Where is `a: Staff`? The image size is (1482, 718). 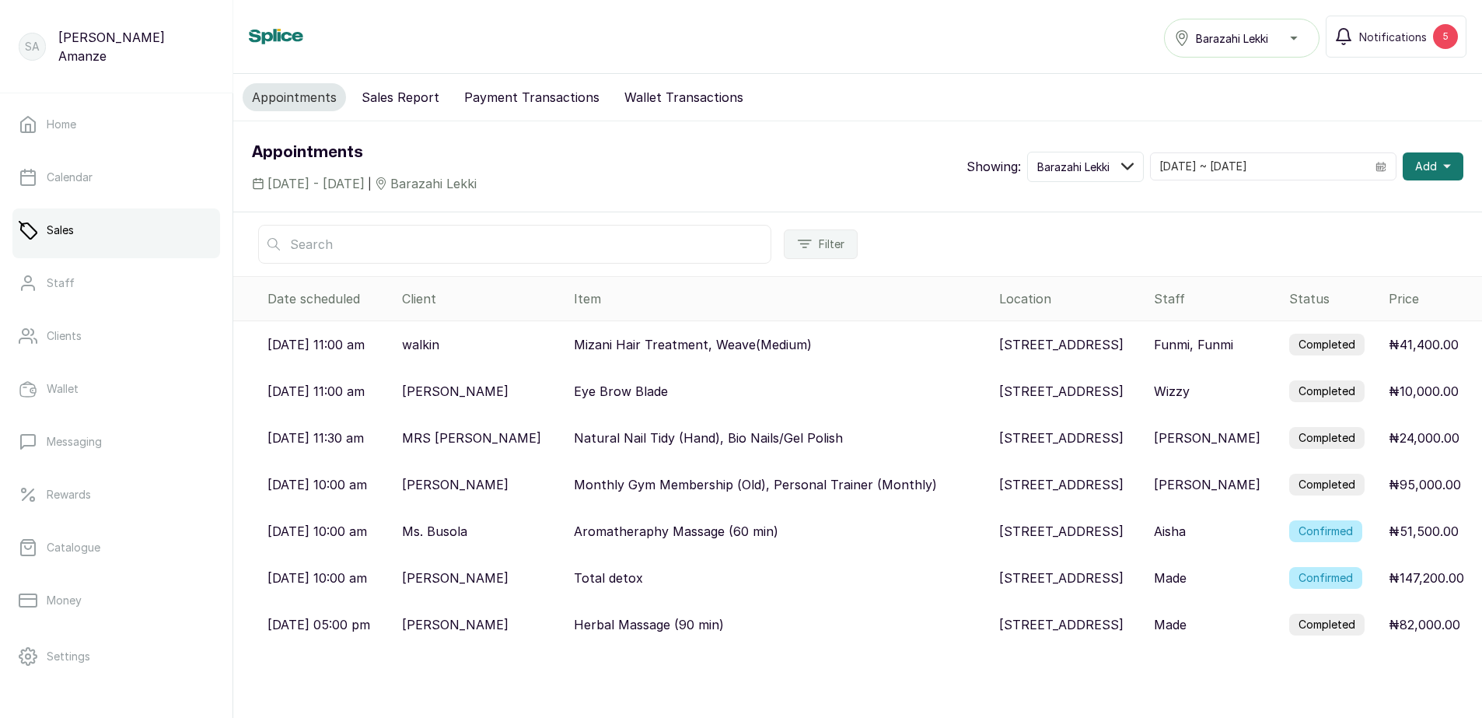 a: Staff is located at coordinates (116, 283).